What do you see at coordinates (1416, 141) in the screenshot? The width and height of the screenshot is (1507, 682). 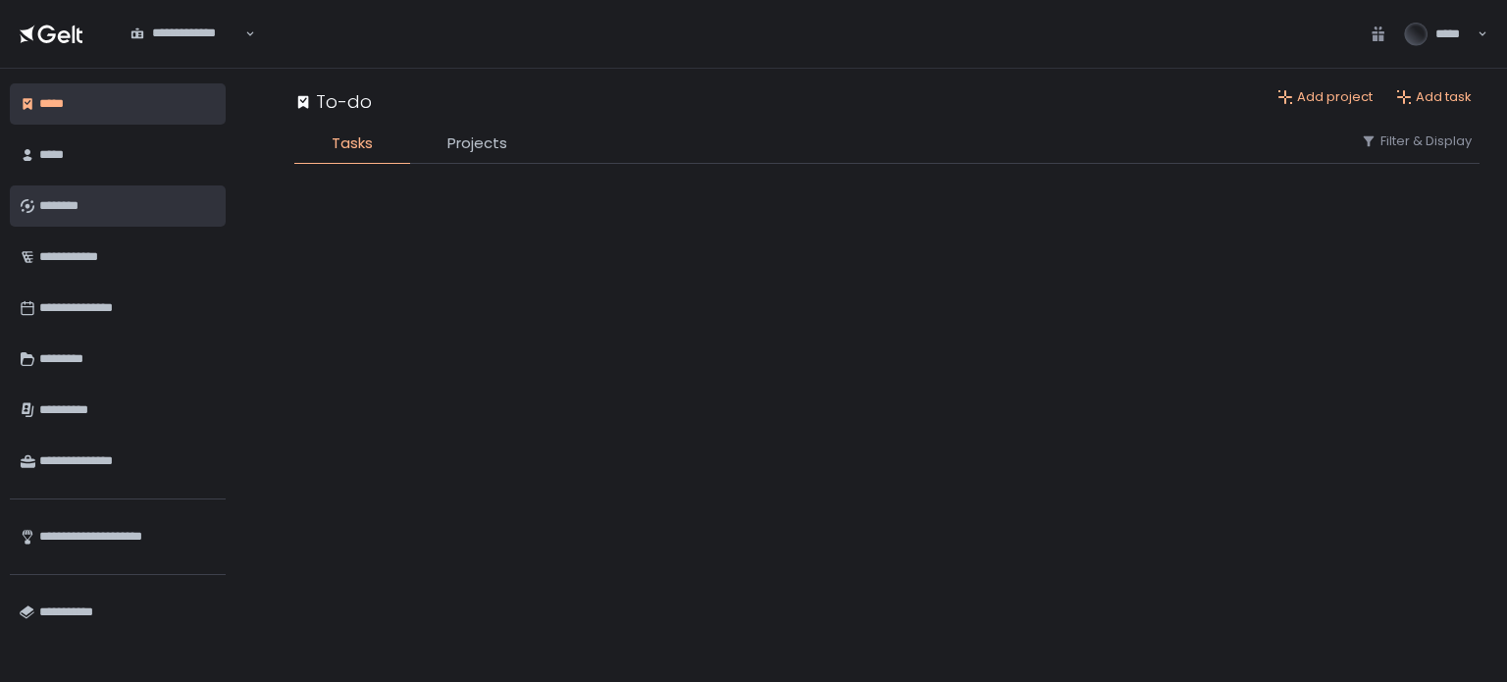 I see `button: Filter & Display` at bounding box center [1416, 141].